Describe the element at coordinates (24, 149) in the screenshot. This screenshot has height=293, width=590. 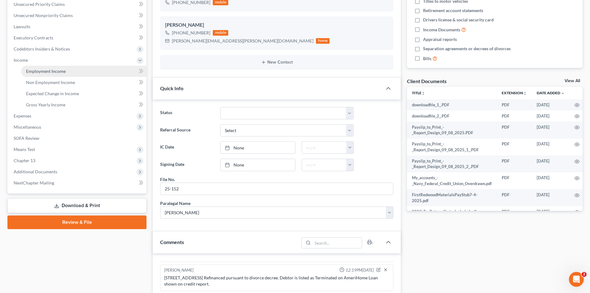
I see `span: Means Test` at that location.